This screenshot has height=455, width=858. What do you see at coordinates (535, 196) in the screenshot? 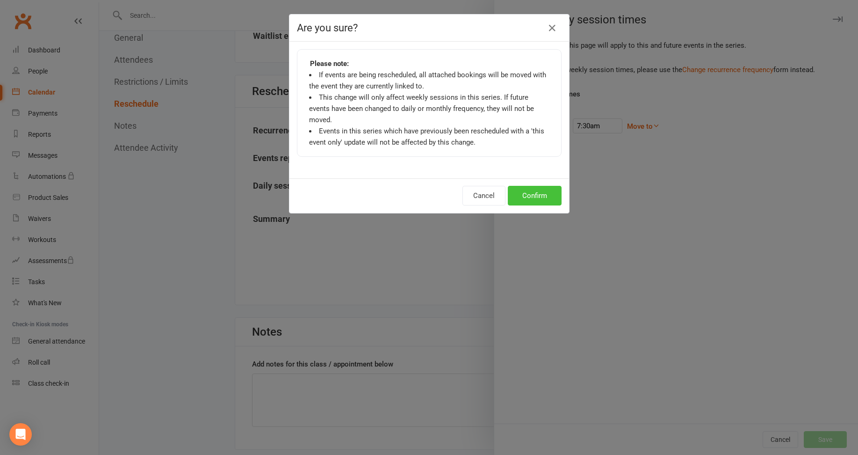
I see `button: Confirm` at bounding box center [535, 196].